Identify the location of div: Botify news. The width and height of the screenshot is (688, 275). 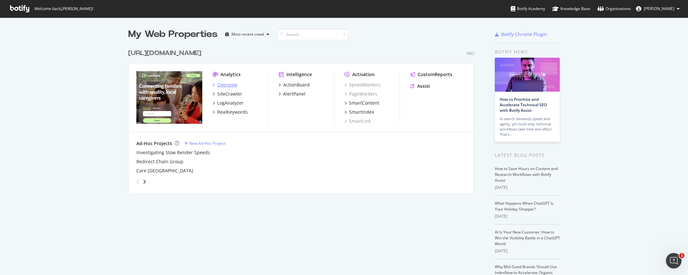
(527, 52).